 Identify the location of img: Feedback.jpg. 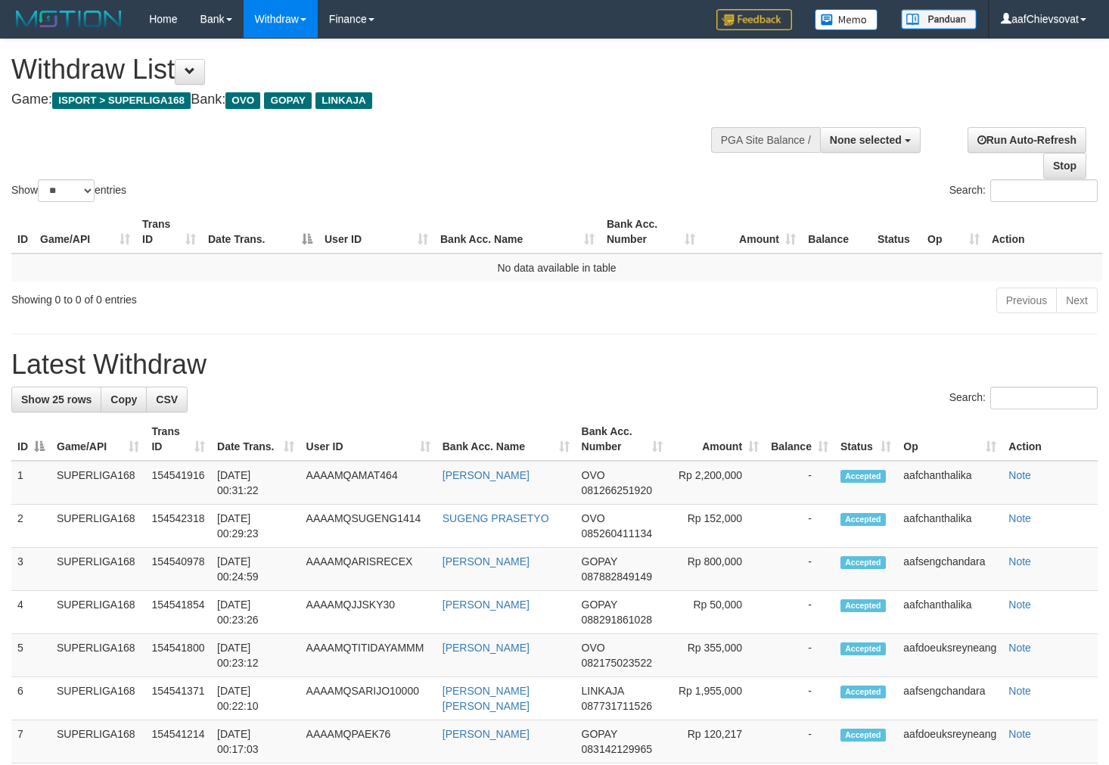
(754, 20).